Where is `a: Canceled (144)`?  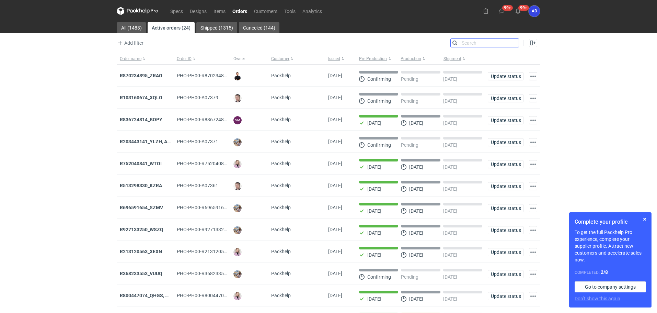 a: Canceled (144) is located at coordinates (259, 27).